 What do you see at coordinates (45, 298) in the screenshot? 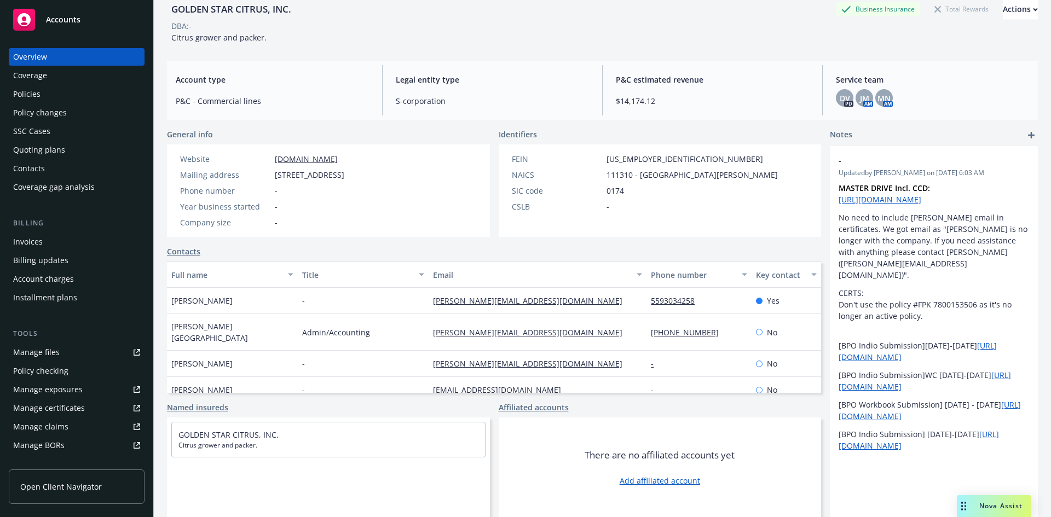
I see `div: Installment plans` at bounding box center [45, 298].